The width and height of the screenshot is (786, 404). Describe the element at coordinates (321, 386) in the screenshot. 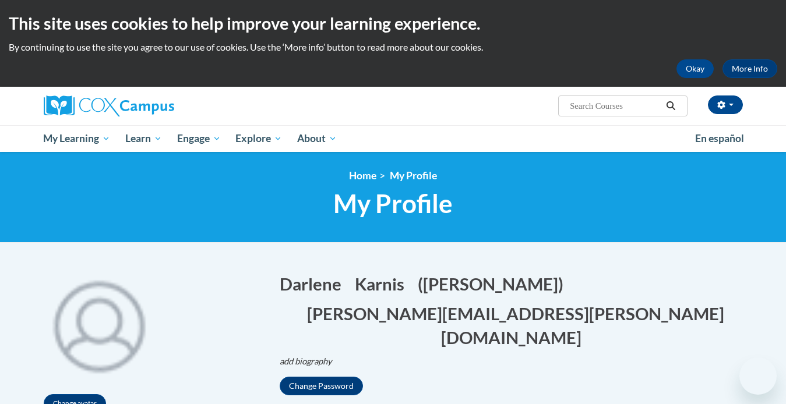

I see `button: Change Password` at that location.